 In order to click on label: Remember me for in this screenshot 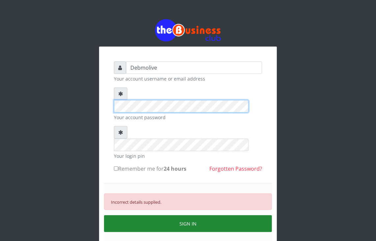, I will do `click(150, 168)`.